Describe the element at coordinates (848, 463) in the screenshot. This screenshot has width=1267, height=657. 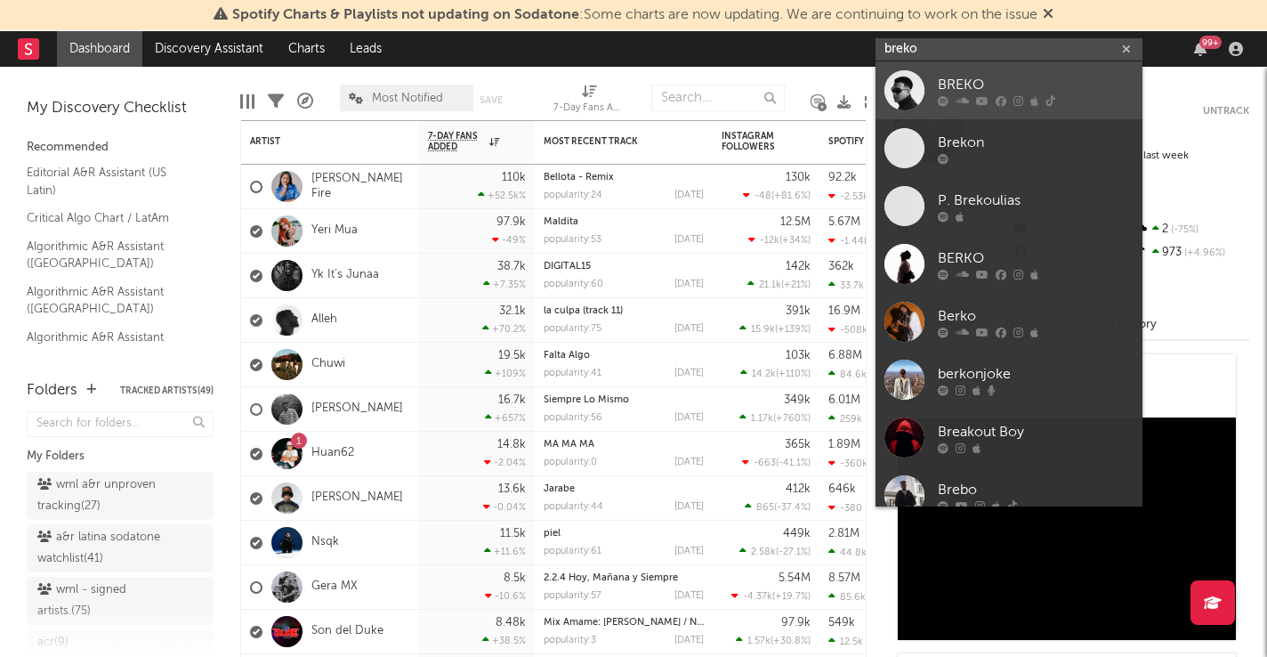
I see `div: -360k` at that location.